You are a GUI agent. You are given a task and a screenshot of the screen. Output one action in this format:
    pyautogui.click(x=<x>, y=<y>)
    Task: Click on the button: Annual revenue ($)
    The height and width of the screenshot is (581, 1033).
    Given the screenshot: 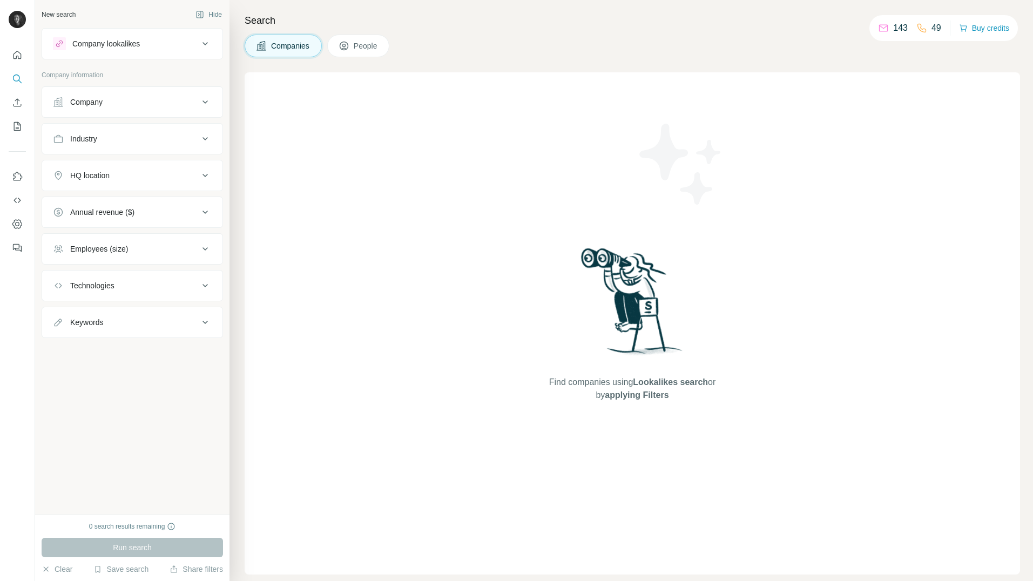 What is the action you would take?
    pyautogui.click(x=132, y=212)
    